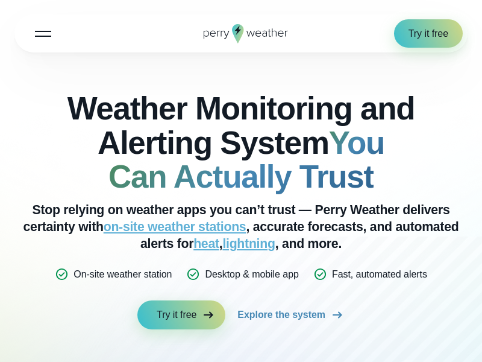 This screenshot has height=362, width=482. Describe the element at coordinates (241, 143) in the screenshot. I see `h2: Weather Monitoring and Alerting System` at that location.